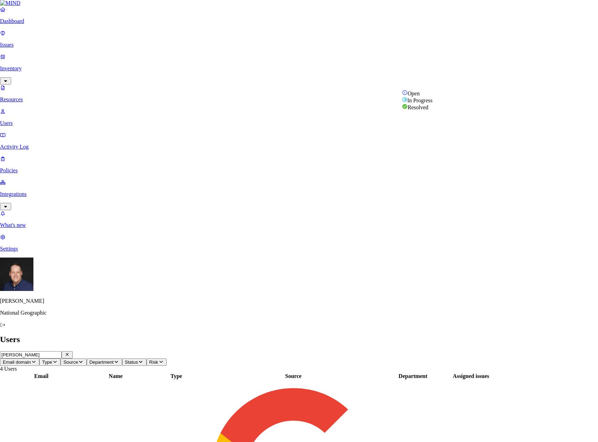  What do you see at coordinates (420, 100) in the screenshot?
I see `span: In Progress` at bounding box center [420, 100].